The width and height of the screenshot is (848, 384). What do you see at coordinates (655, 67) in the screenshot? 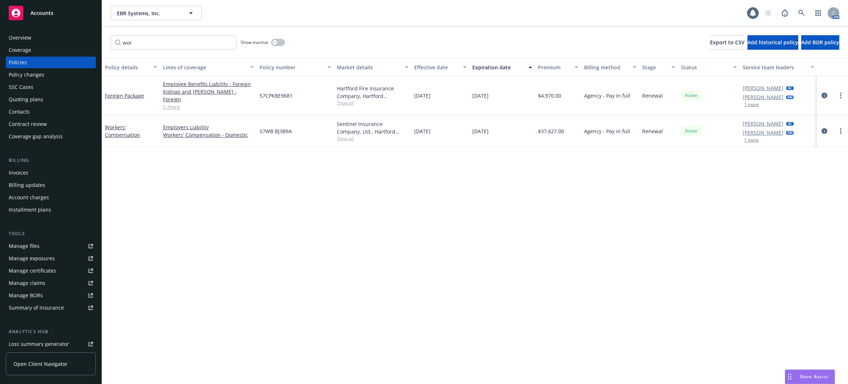
I see `div: Stage` at bounding box center [655, 67].